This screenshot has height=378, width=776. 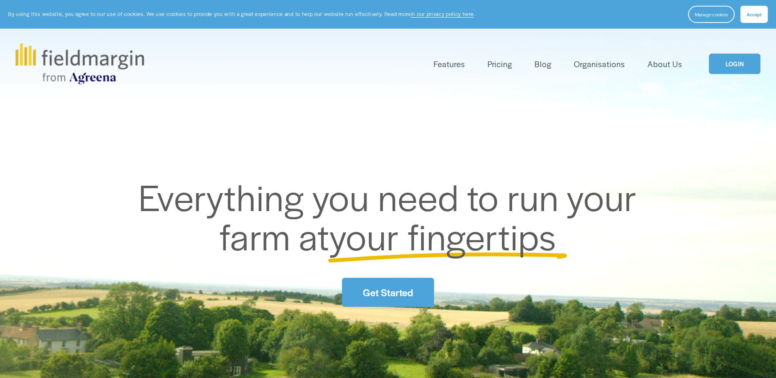 I want to click on span: your fingertips, so click(x=443, y=235).